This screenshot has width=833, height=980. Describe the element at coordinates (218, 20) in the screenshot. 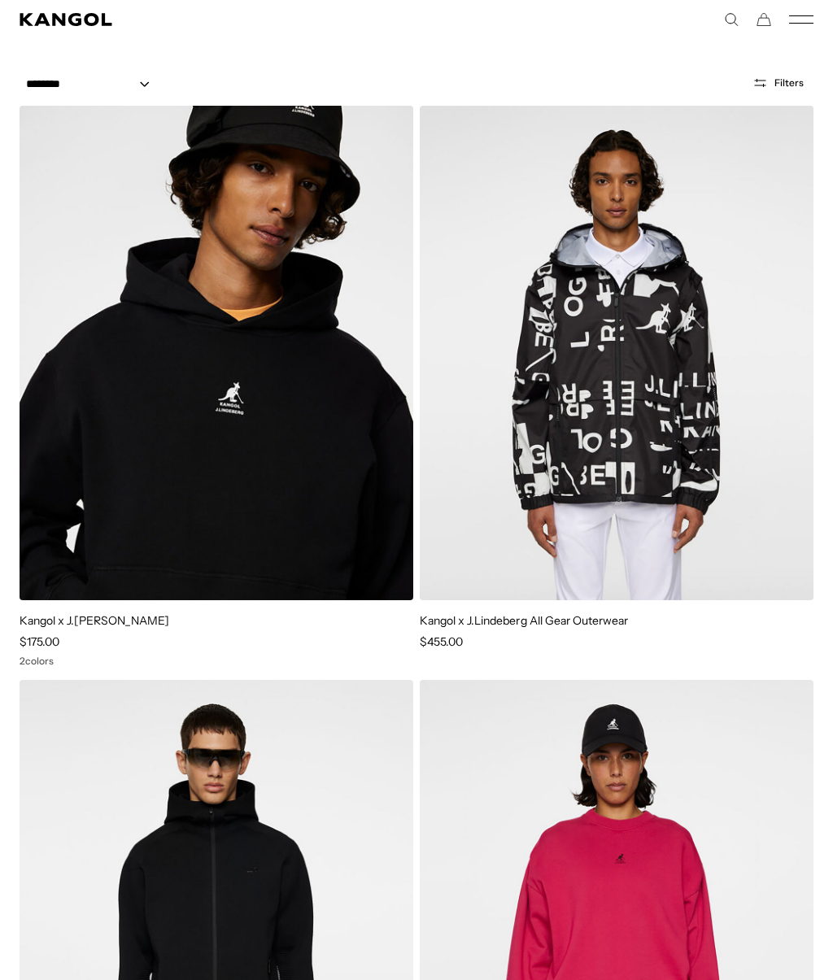

I see `a: Kangol` at that location.